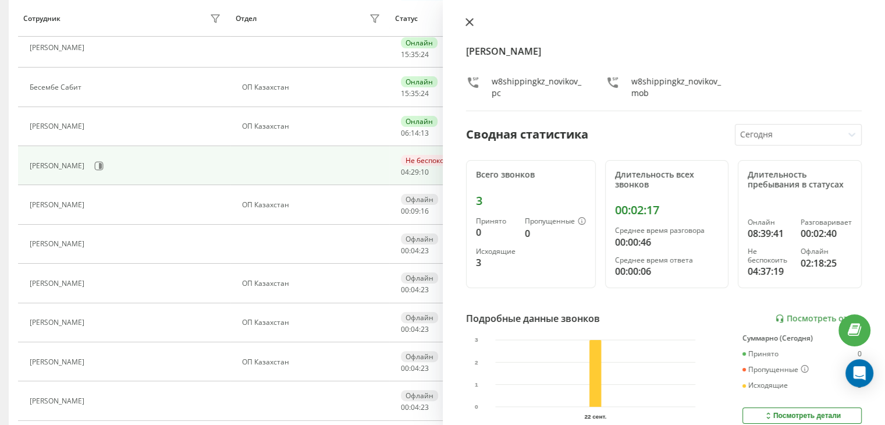 The height and width of the screenshot is (425, 885). Describe the element at coordinates (800, 180) in the screenshot. I see `div: Длительность пребывания в статусах` at that location.